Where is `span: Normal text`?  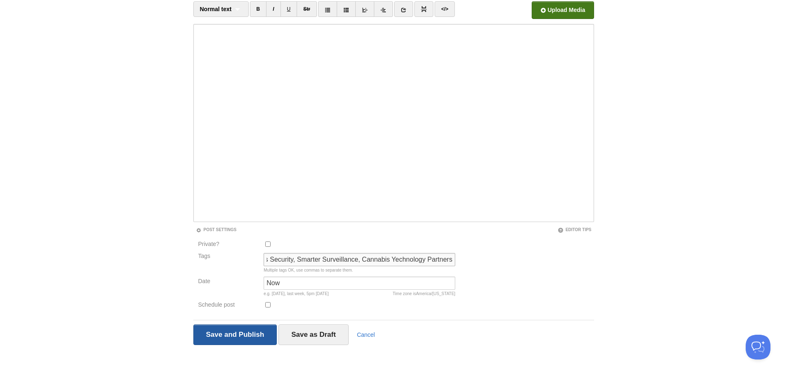
span: Normal text is located at coordinates (216, 9).